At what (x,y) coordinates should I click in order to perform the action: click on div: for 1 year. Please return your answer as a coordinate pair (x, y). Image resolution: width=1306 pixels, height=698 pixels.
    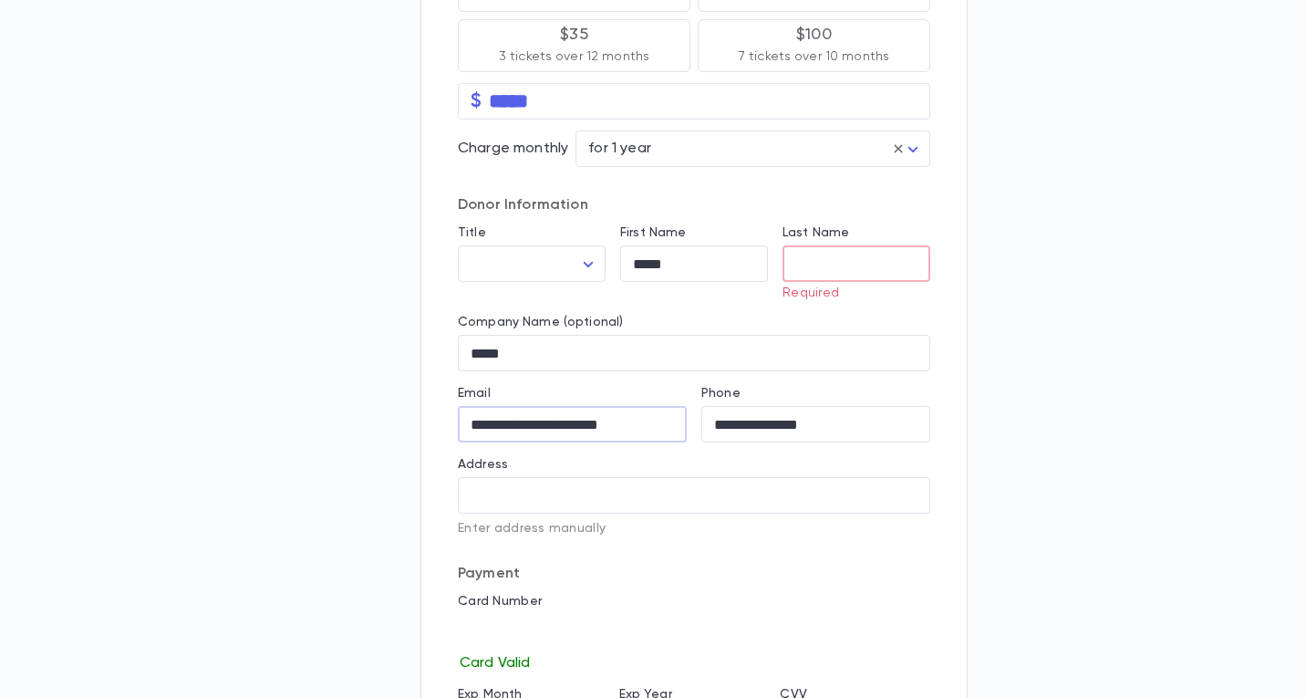
    Looking at the image, I should click on (752, 149).